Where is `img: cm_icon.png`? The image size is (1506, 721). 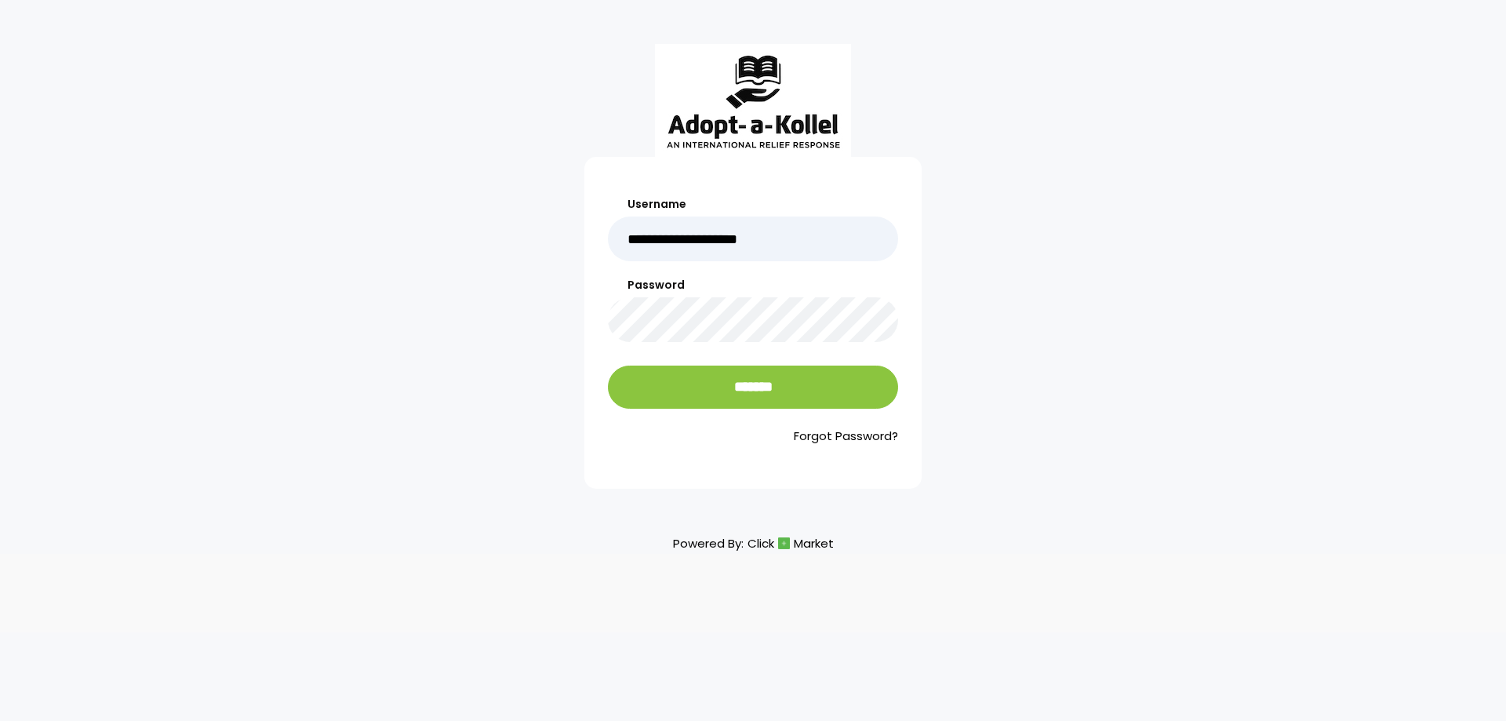 img: cm_icon.png is located at coordinates (784, 543).